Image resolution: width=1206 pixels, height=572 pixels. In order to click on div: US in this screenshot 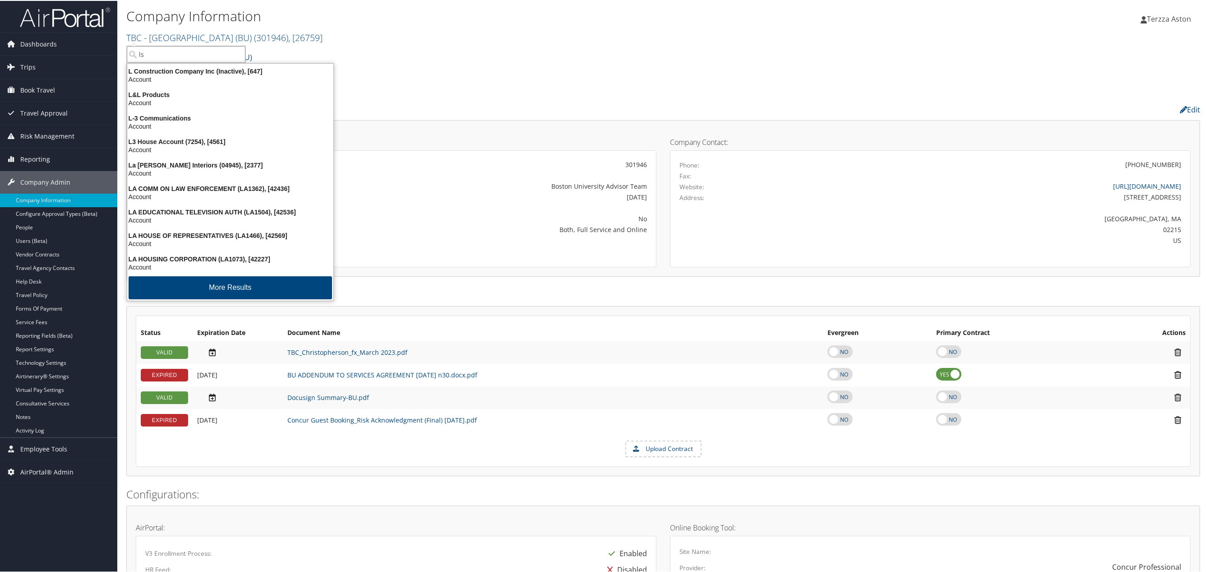, I will do `click(995, 239)`.